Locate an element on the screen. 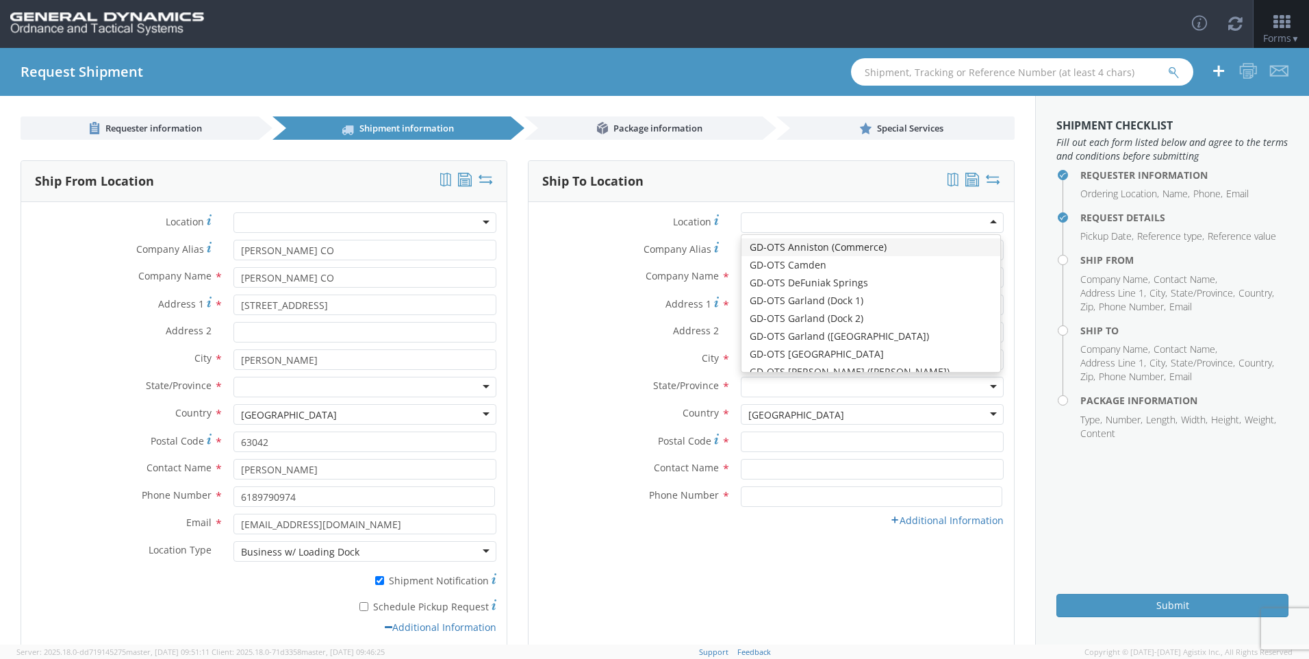  h4: Ship To is located at coordinates (1185, 330).